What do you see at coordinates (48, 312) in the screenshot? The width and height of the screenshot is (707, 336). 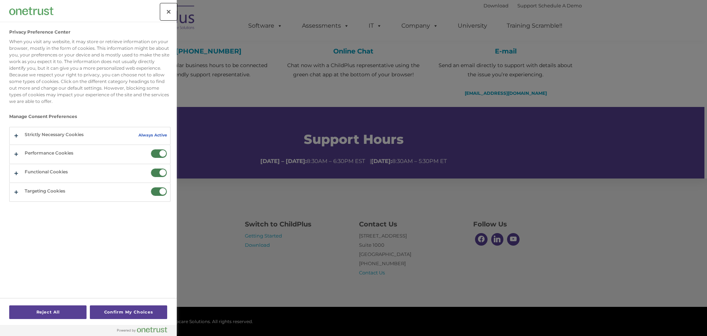 I see `button: Reject All` at bounding box center [48, 312].